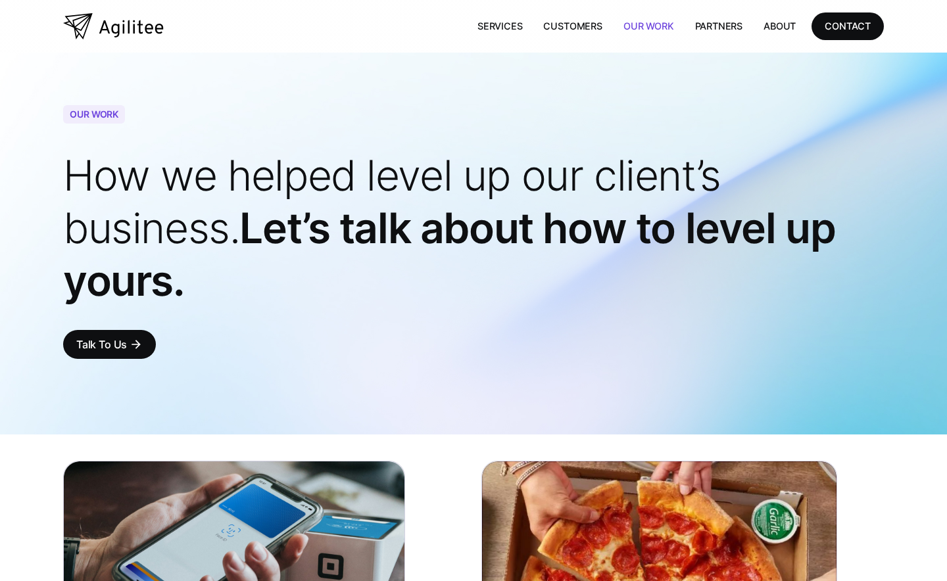  What do you see at coordinates (392, 201) in the screenshot?
I see `span: How we helped level up our client’s business.` at bounding box center [392, 201].